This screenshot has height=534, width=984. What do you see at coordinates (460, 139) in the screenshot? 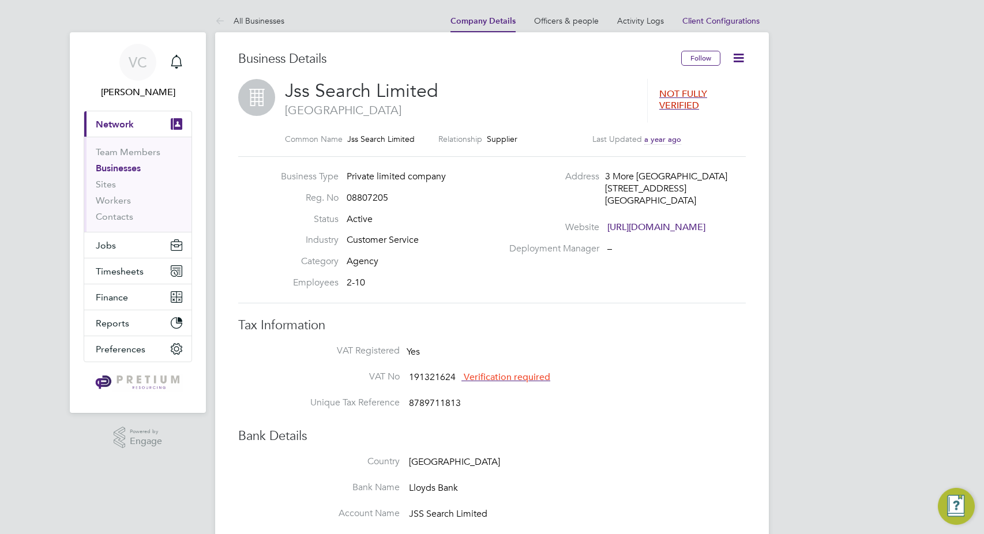
I see `label: Relationship` at bounding box center [460, 139].